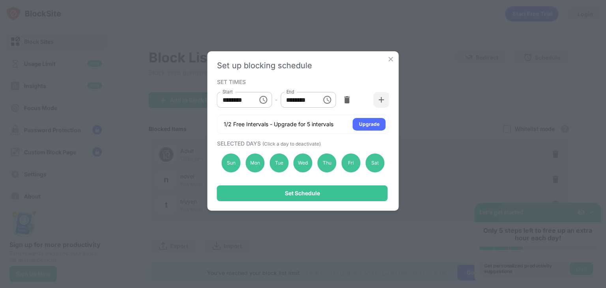  What do you see at coordinates (351, 163) in the screenshot?
I see `div: Fri` at bounding box center [351, 163].